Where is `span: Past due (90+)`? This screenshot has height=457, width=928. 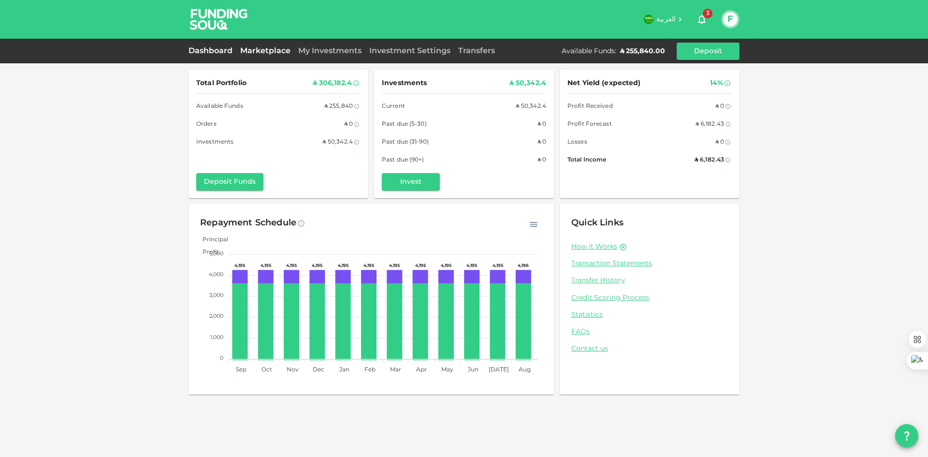 span: Past due (90+) is located at coordinates (403, 160).